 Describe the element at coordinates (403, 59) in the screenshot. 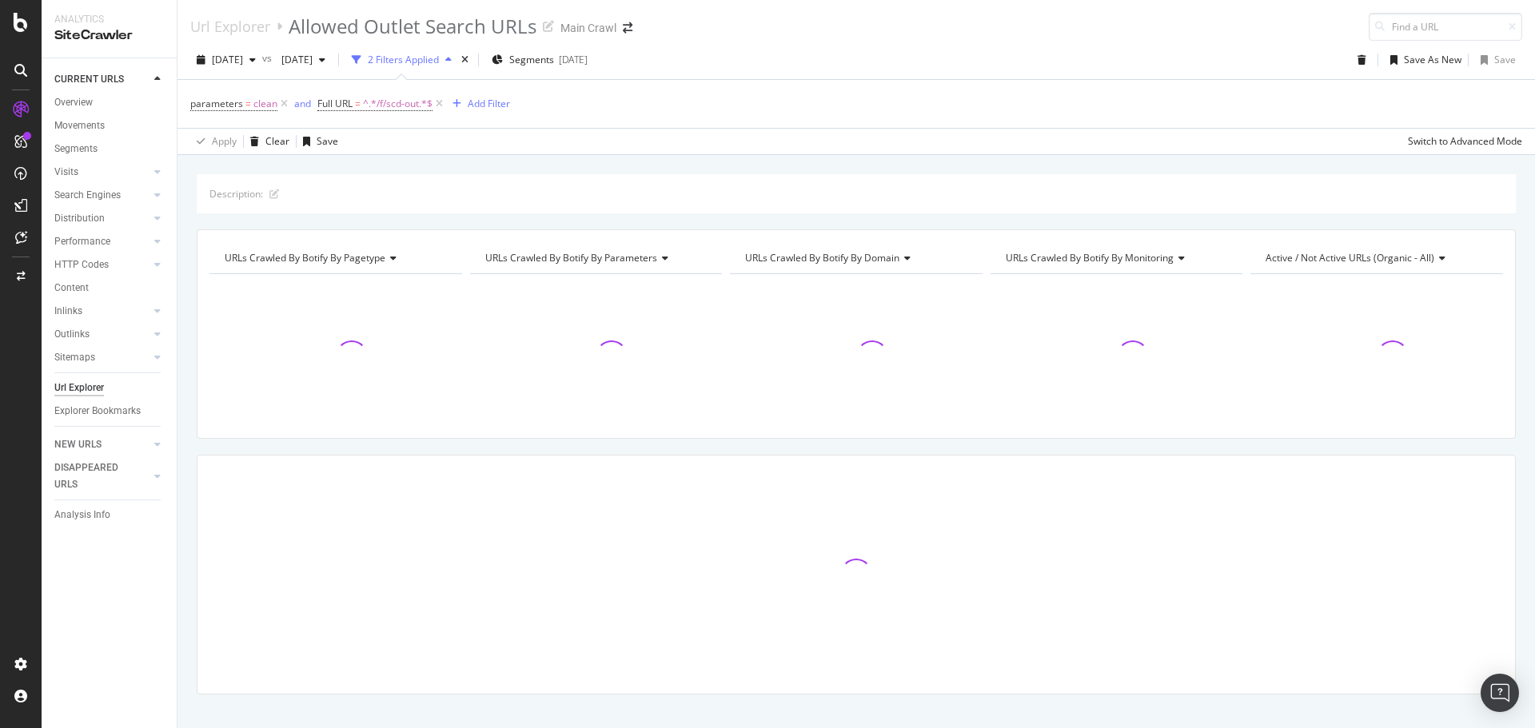

I see `div: 2 Filters Applied` at that location.